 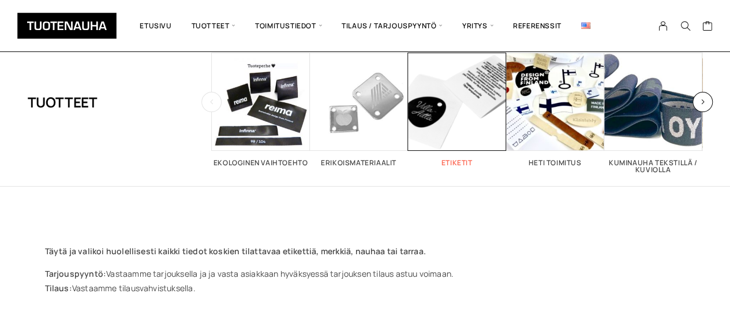 I want to click on h2: Etiketit, so click(x=457, y=163).